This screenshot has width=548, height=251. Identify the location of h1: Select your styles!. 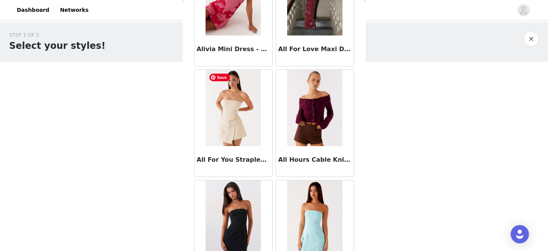
(57, 46).